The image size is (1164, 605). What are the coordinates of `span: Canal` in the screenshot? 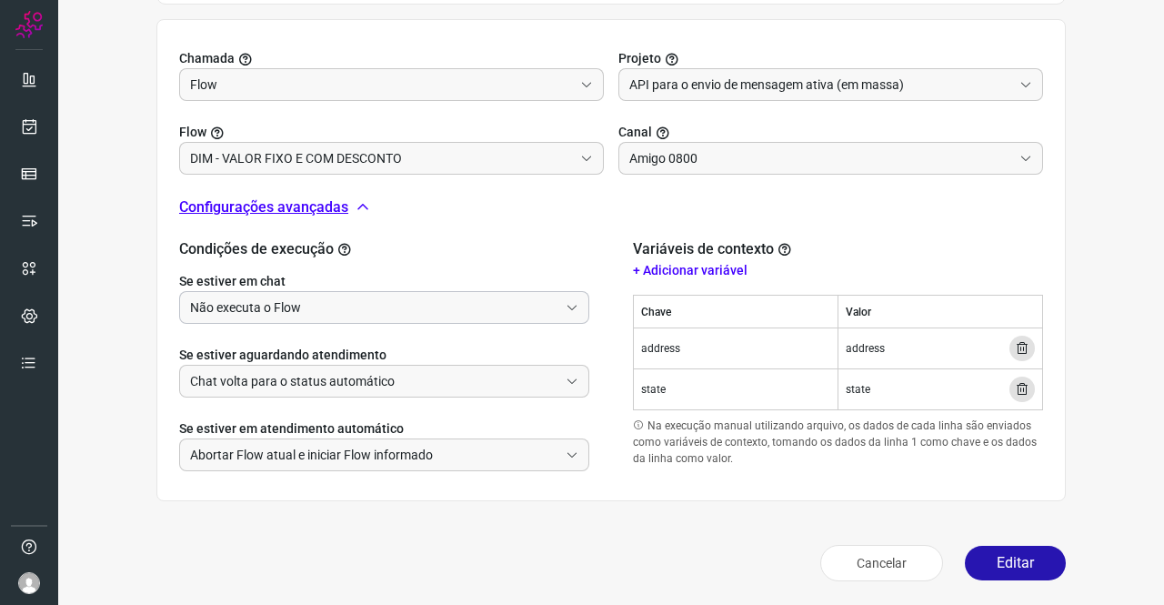 It's located at (635, 132).